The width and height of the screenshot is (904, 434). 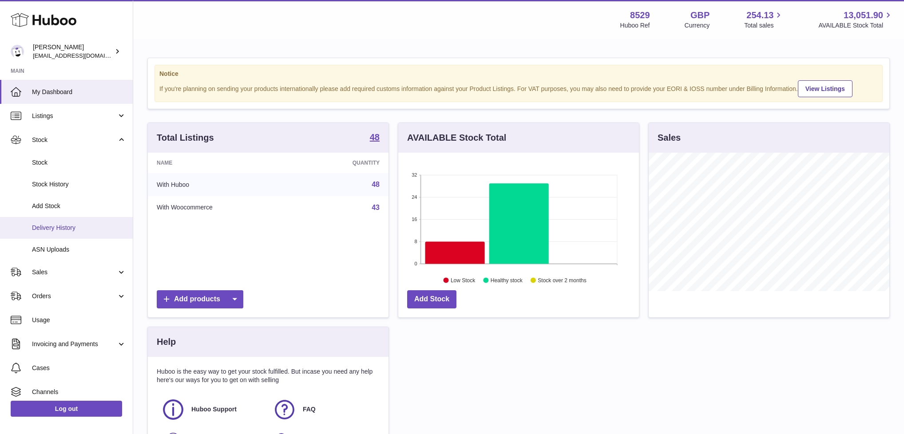 I want to click on span: 13,051.90, so click(x=863, y=15).